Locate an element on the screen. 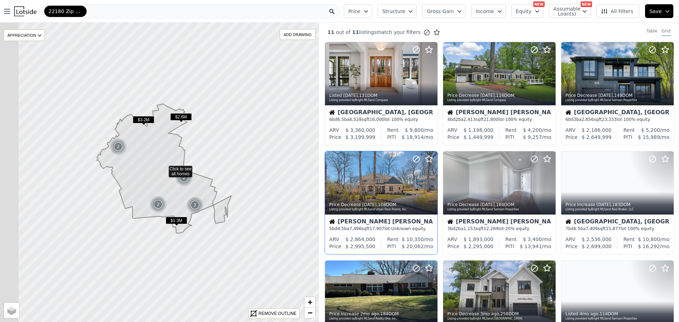 The width and height of the screenshot is (679, 322). span: 15,877 is located at coordinates (613, 229).